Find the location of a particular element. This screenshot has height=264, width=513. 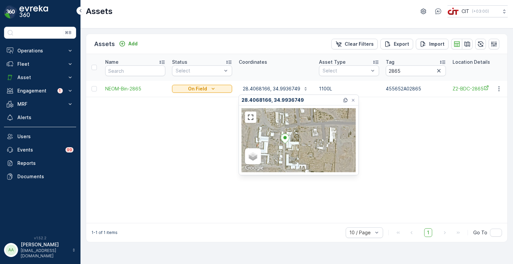

p: Clear Filters is located at coordinates (359, 44).